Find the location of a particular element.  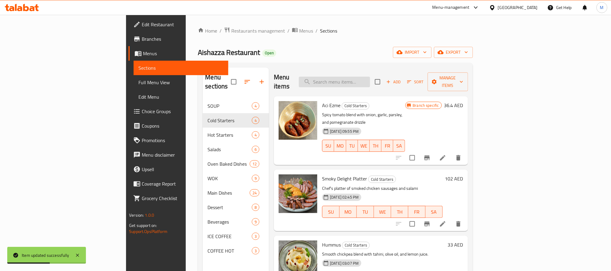

button: SU is located at coordinates (331, 212).